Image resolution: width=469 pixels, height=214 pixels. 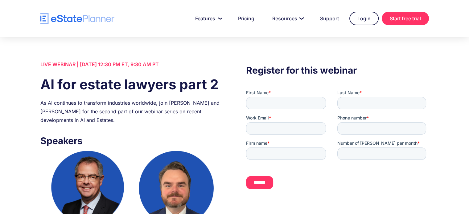 What do you see at coordinates (106, 28) in the screenshot?
I see `span: Phone number` at bounding box center [106, 28].